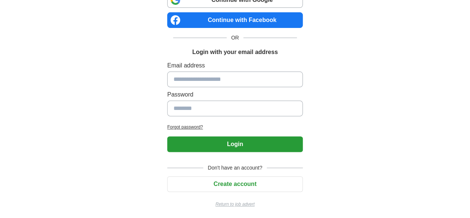 The image size is (470, 218). I want to click on label: Password, so click(235, 94).